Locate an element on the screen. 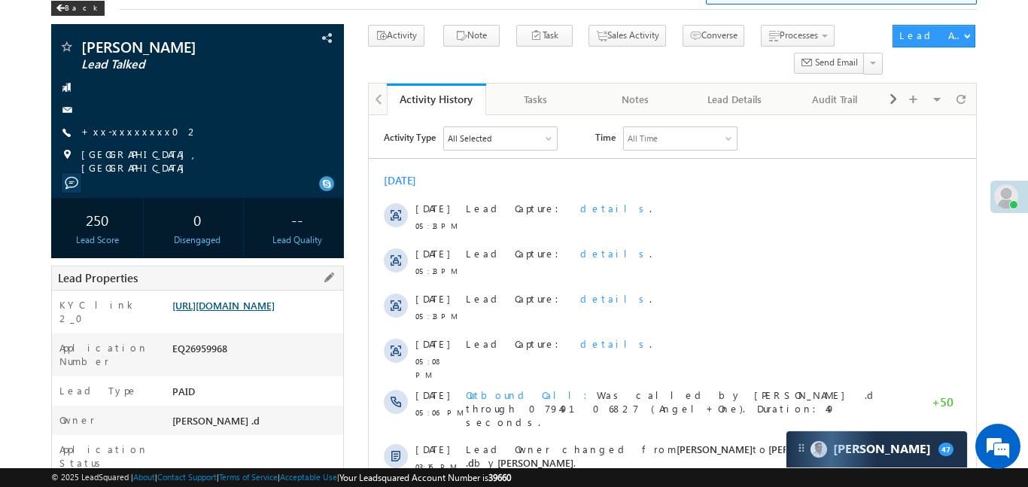 The image size is (1028, 487). div: Audit Trail is located at coordinates (834, 99).